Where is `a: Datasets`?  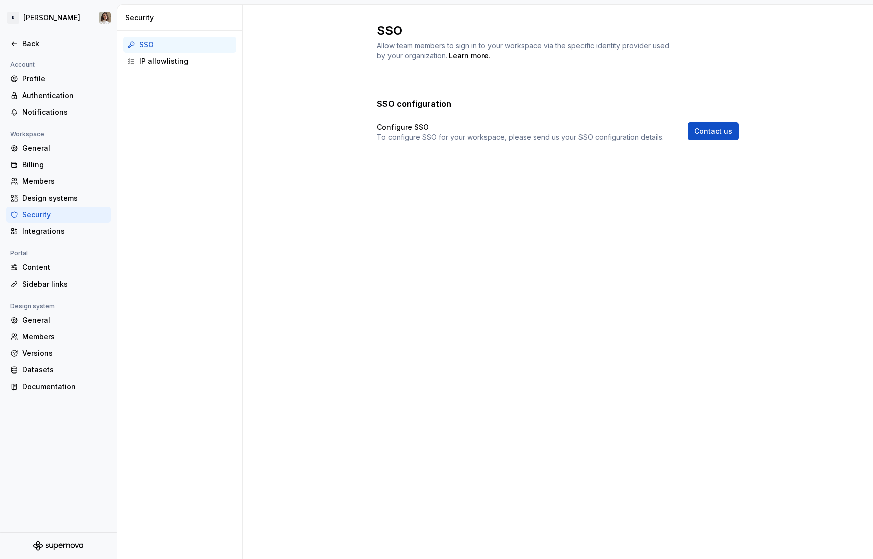 a: Datasets is located at coordinates (58, 370).